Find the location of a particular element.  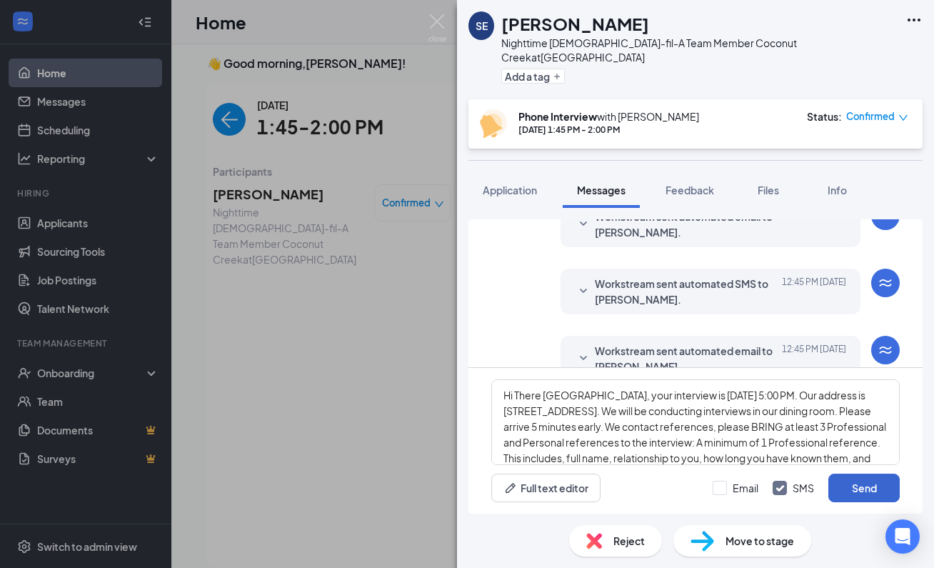

span: Reject is located at coordinates (629, 541).